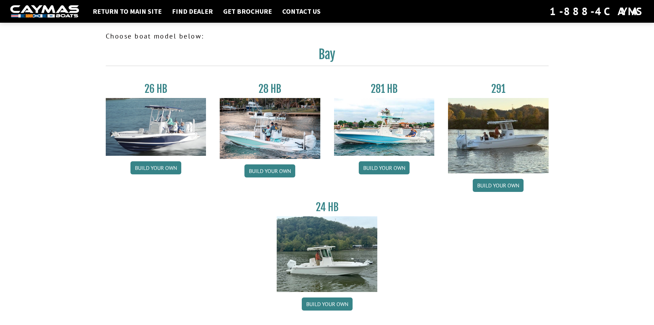  What do you see at coordinates (327, 253) in the screenshot?
I see `img: 24_HB_thumbnail.jpg` at bounding box center [327, 253].